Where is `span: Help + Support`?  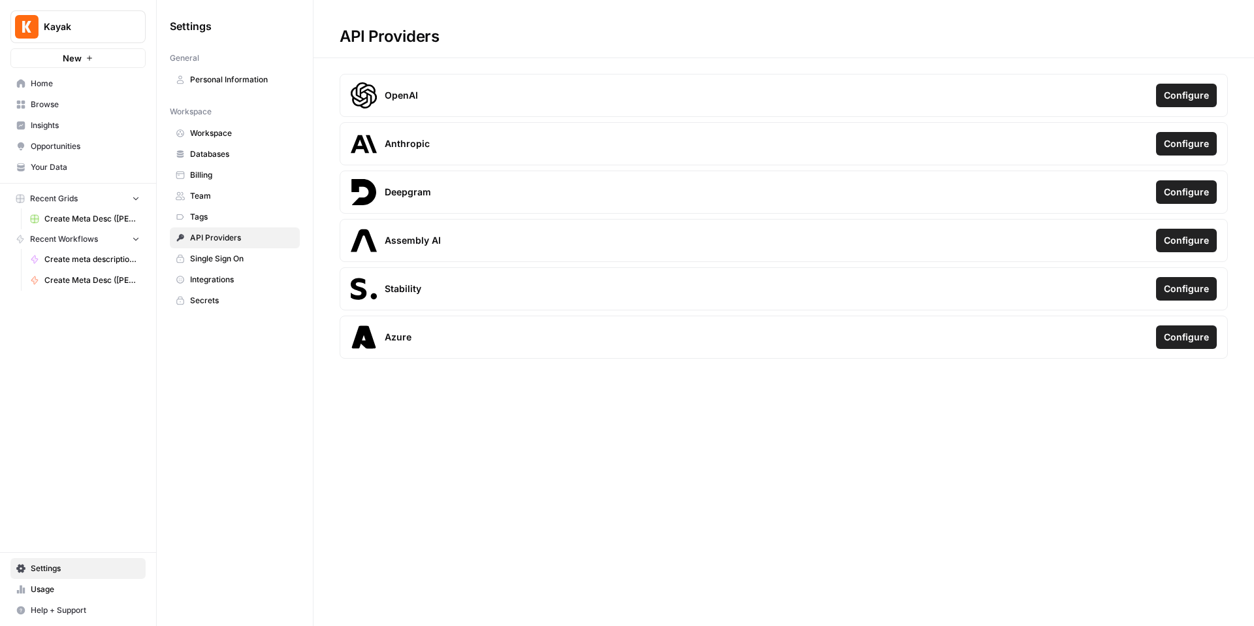
span: Help + Support is located at coordinates (85, 610).